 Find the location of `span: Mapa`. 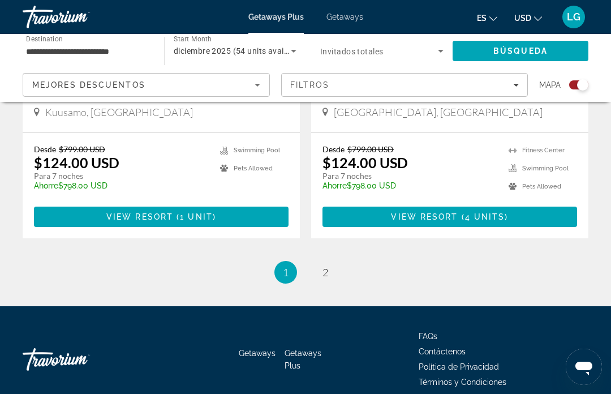

span: Mapa is located at coordinates (550, 85).